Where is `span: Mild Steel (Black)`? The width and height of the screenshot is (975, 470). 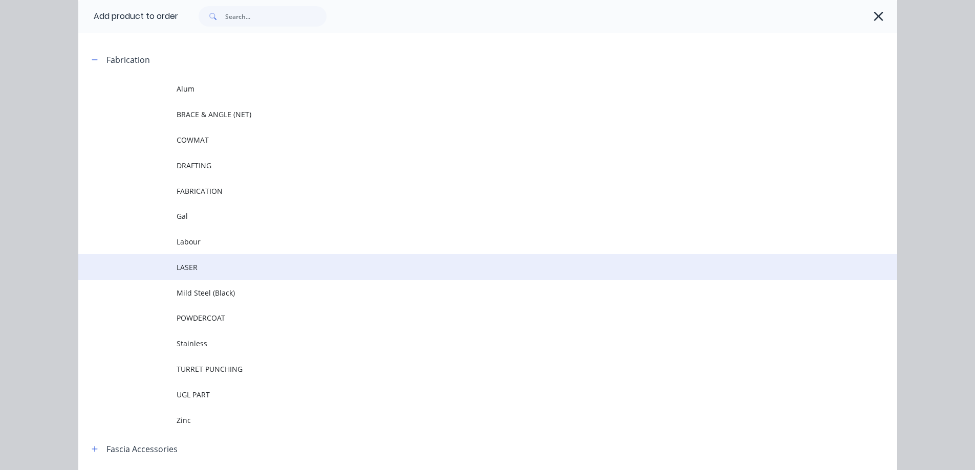 span: Mild Steel (Black) is located at coordinates (465, 293).